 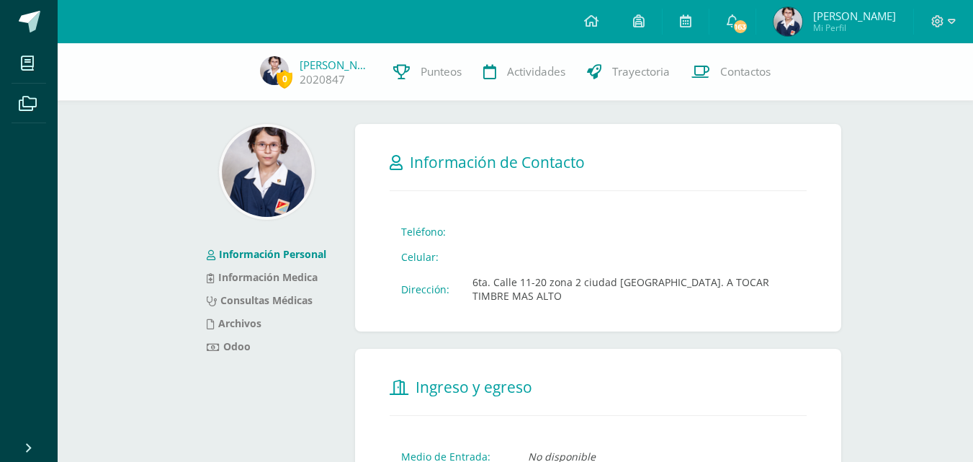 I want to click on a: Archivos, so click(x=234, y=323).